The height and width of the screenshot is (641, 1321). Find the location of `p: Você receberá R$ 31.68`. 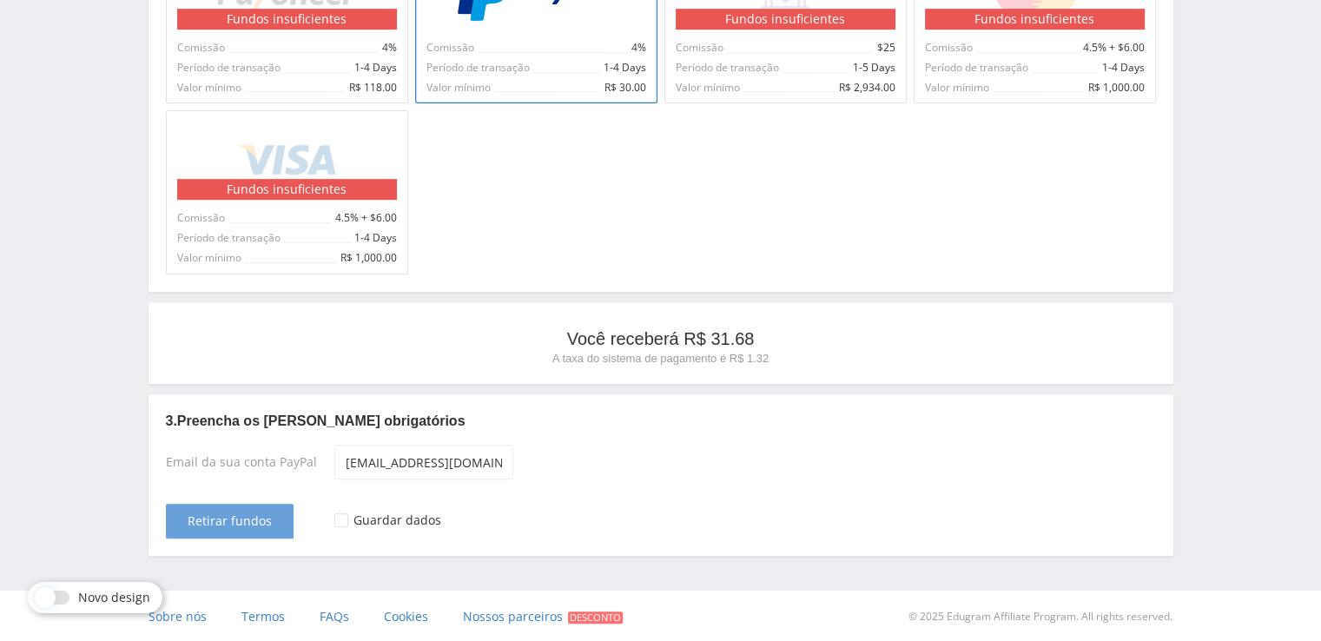

p: Você receberá R$ 31.68 is located at coordinates (661, 339).